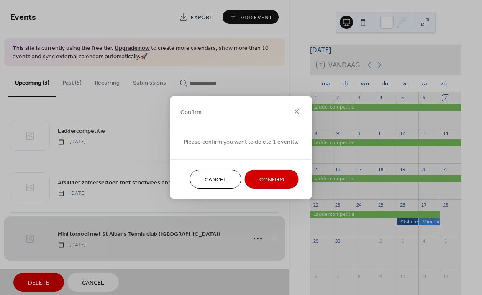  What do you see at coordinates (241, 142) in the screenshot?
I see `span: Please confirm you want to delete 1 event(s.` at bounding box center [241, 142].